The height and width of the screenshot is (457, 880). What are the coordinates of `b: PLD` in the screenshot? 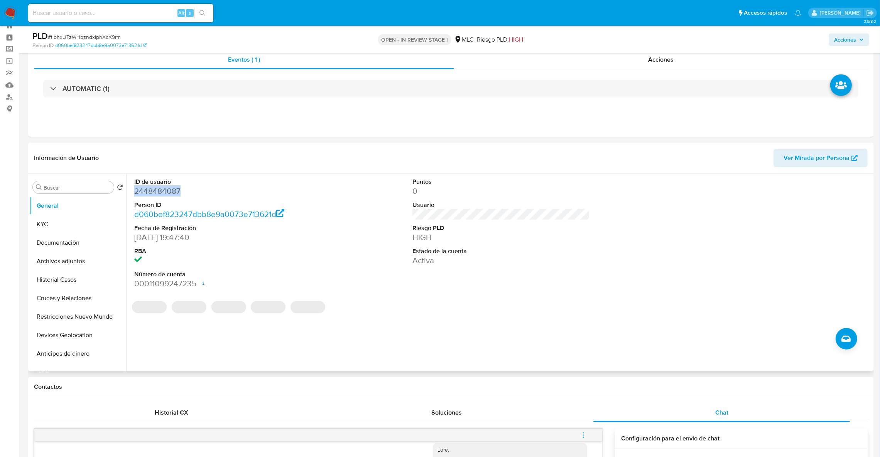 It's located at (40, 36).